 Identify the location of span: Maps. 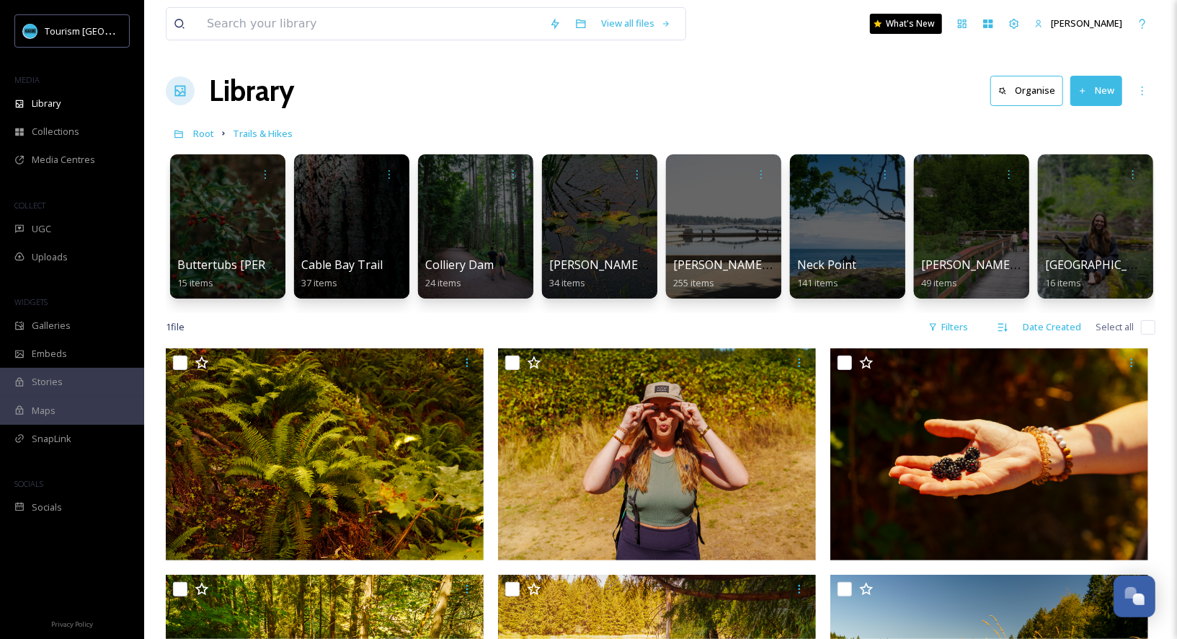
(43, 410).